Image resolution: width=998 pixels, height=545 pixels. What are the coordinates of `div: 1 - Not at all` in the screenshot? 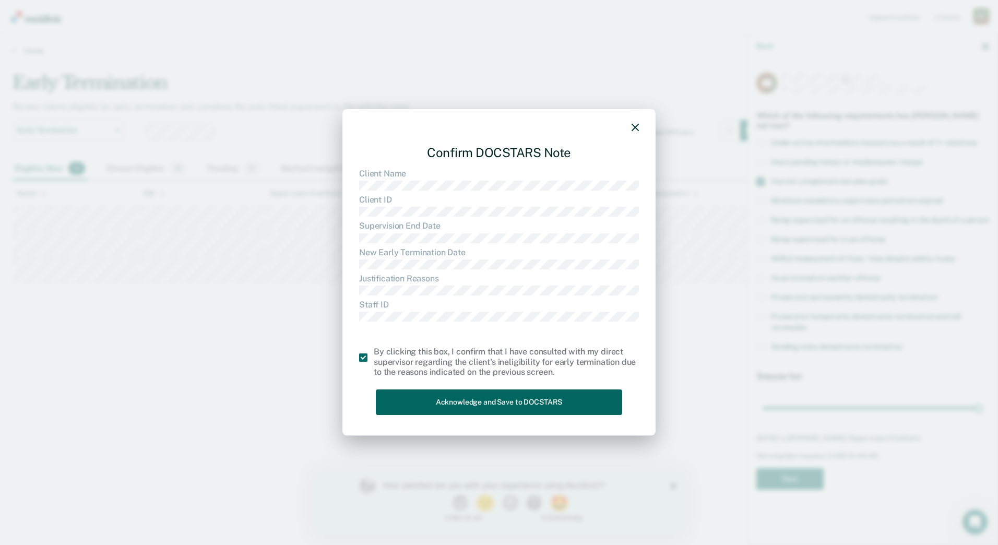 It's located at (120, 50).